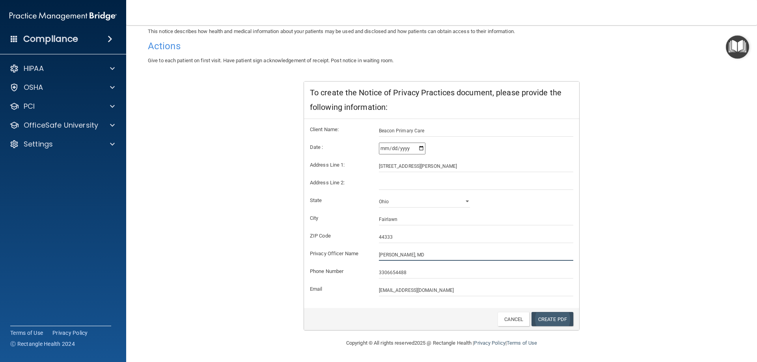 The image size is (757, 362). Describe the element at coordinates (338, 183) in the screenshot. I see `label: Address Line 2:` at that location.